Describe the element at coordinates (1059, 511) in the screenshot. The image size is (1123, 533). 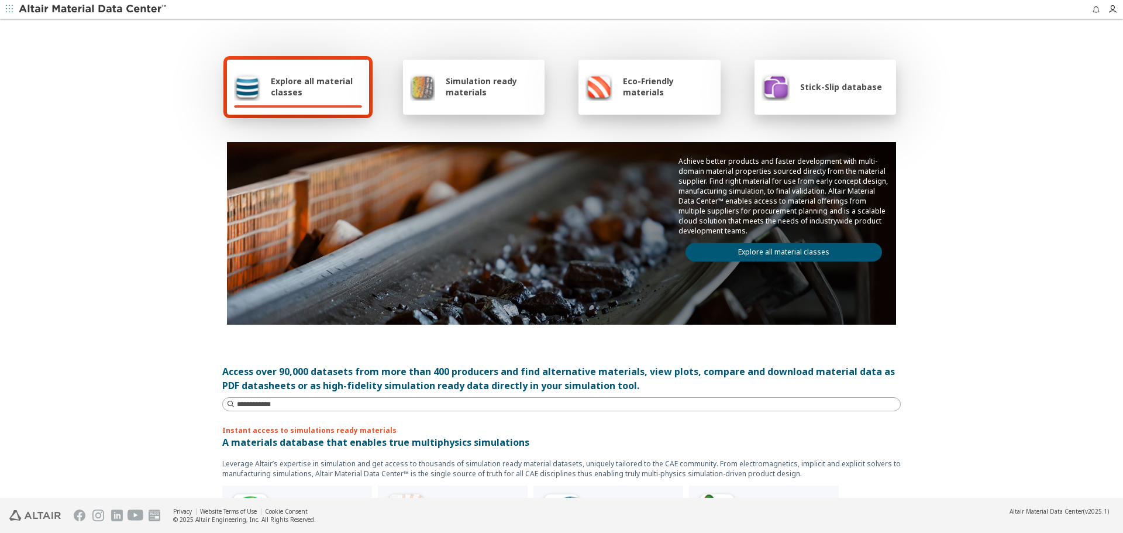
I see `div: (v2025.1)` at that location.